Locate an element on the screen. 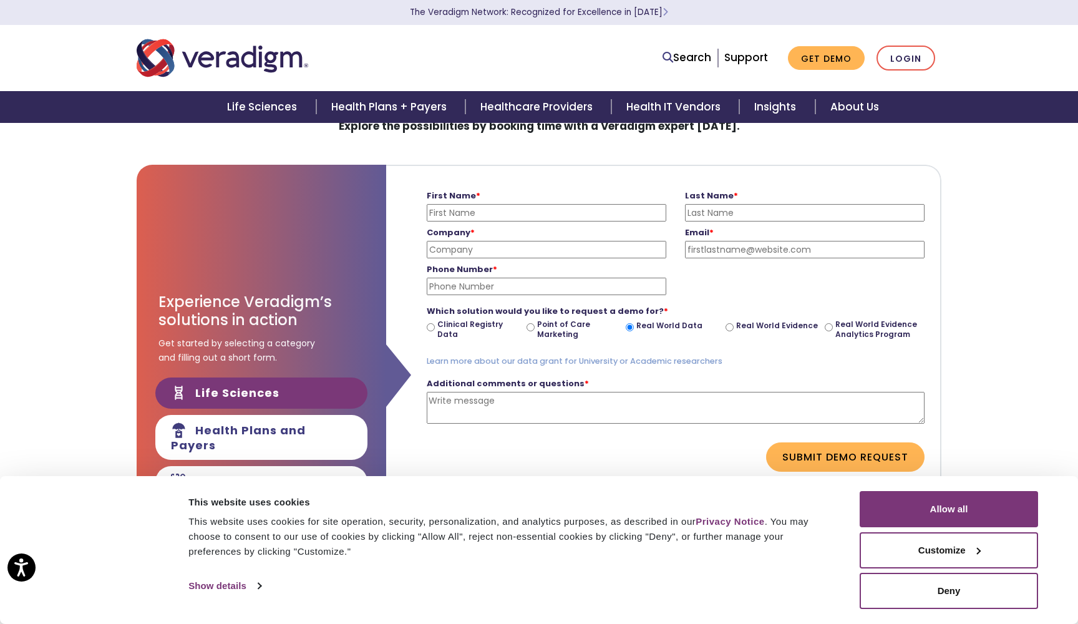  strong: First Name is located at coordinates (454, 195).